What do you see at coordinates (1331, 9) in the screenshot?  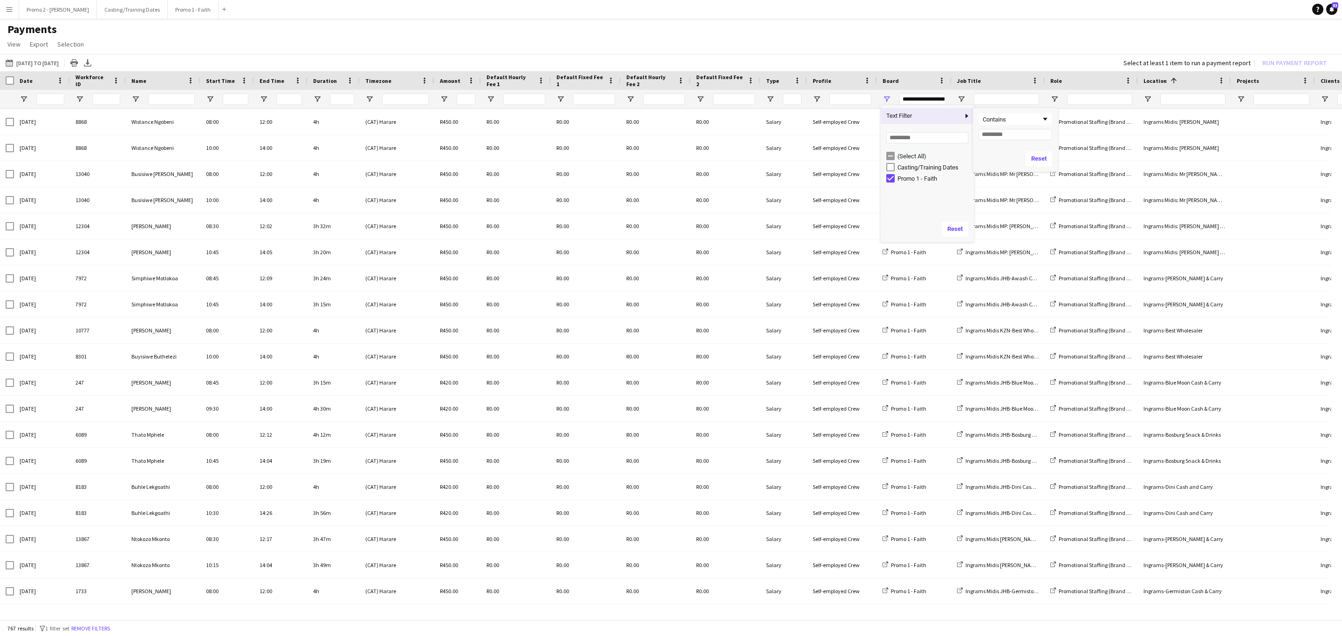 I see `a: 53` at bounding box center [1331, 9].